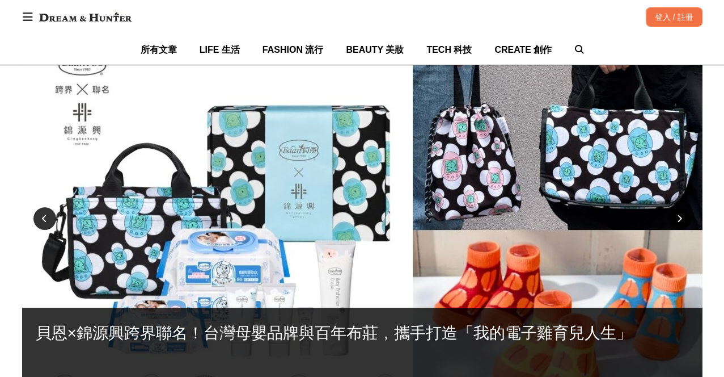 This screenshot has width=724, height=377. What do you see at coordinates (674, 17) in the screenshot?
I see `div: 登入 / 註冊` at bounding box center [674, 17].